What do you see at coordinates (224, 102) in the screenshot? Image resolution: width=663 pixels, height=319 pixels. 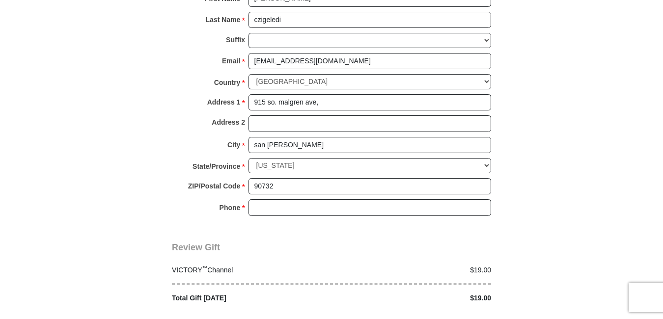 I see `strong: Address 1` at bounding box center [224, 102].